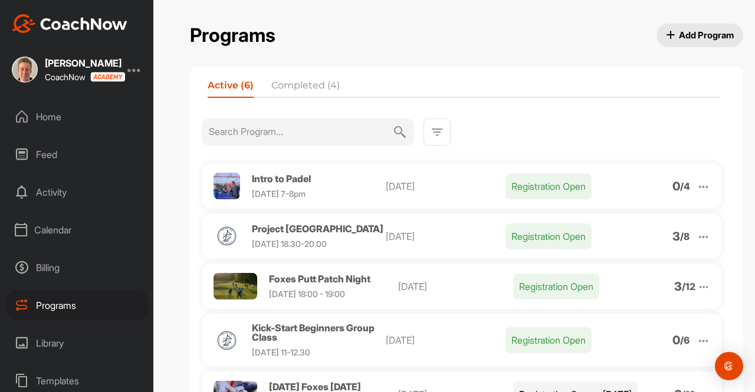  I want to click on span: Foxes Putt Patch Night, so click(320, 279).